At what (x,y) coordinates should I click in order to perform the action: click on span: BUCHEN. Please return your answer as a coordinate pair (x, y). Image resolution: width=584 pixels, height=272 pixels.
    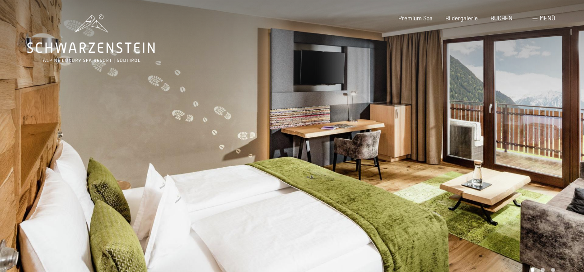
    Looking at the image, I should click on (501, 18).